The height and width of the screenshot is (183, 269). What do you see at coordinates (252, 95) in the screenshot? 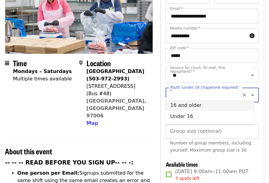
I see `button: Close` at bounding box center [252, 95].